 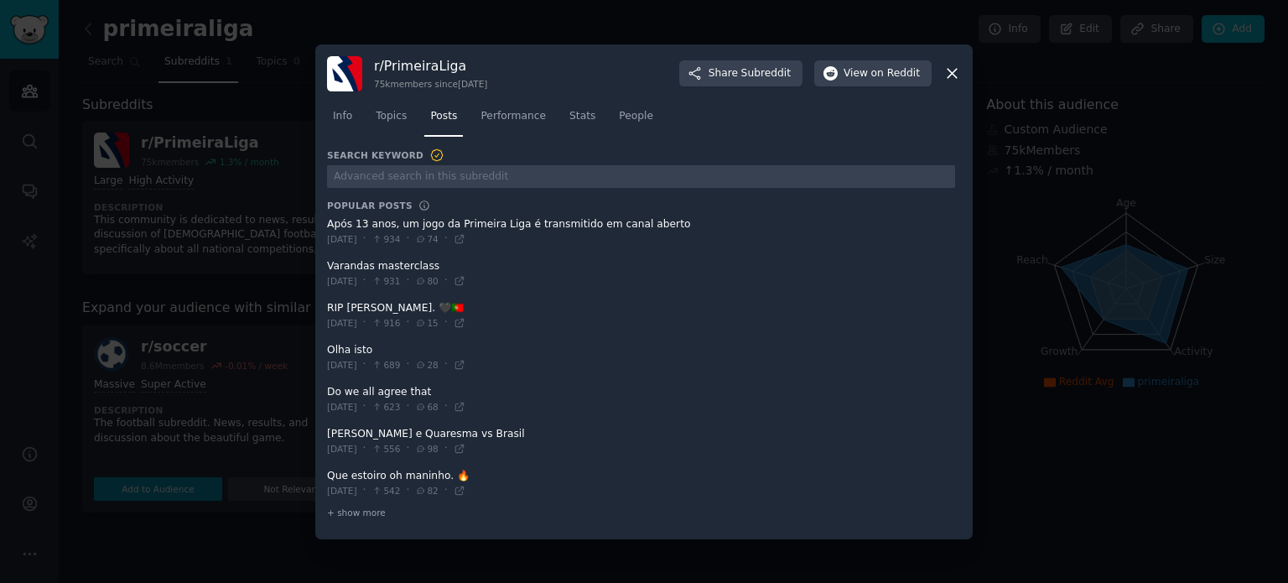 What do you see at coordinates (641, 176) in the screenshot?
I see `input: Advanced search in this subreddit` at bounding box center [641, 176].